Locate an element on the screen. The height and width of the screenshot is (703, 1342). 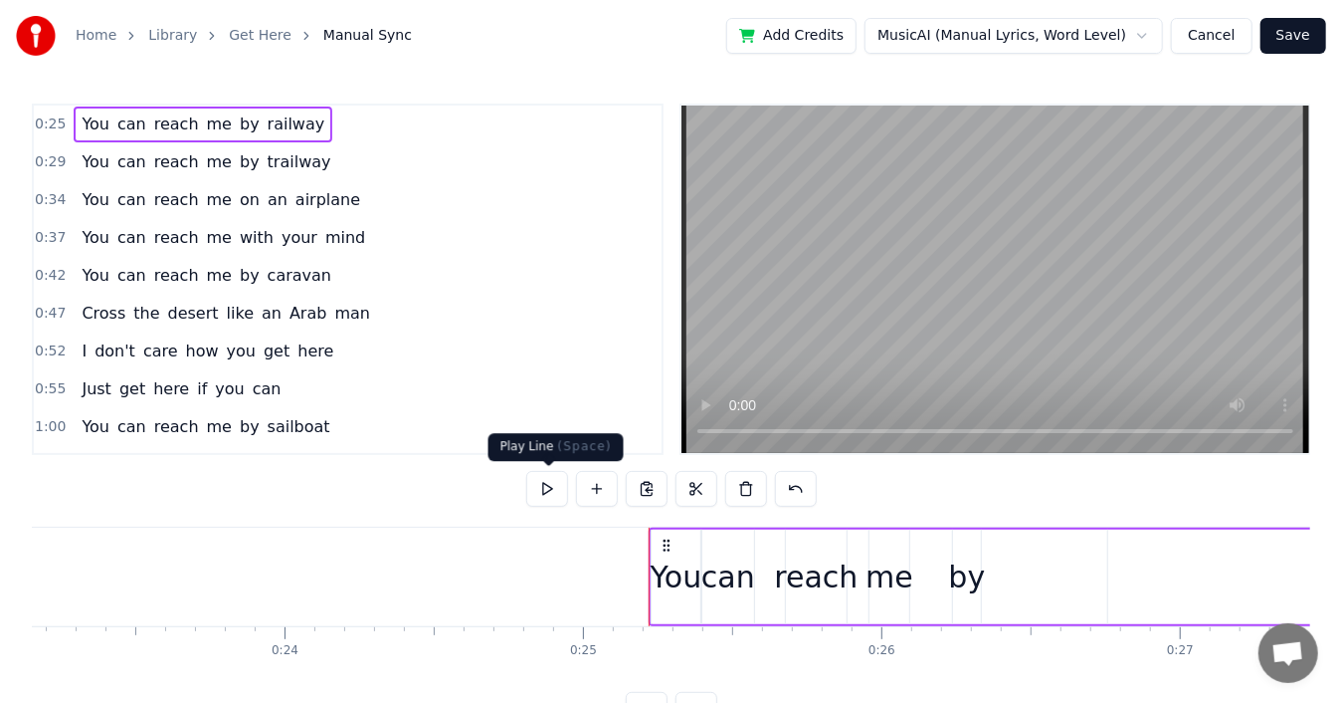
span: like is located at coordinates (240, 312).